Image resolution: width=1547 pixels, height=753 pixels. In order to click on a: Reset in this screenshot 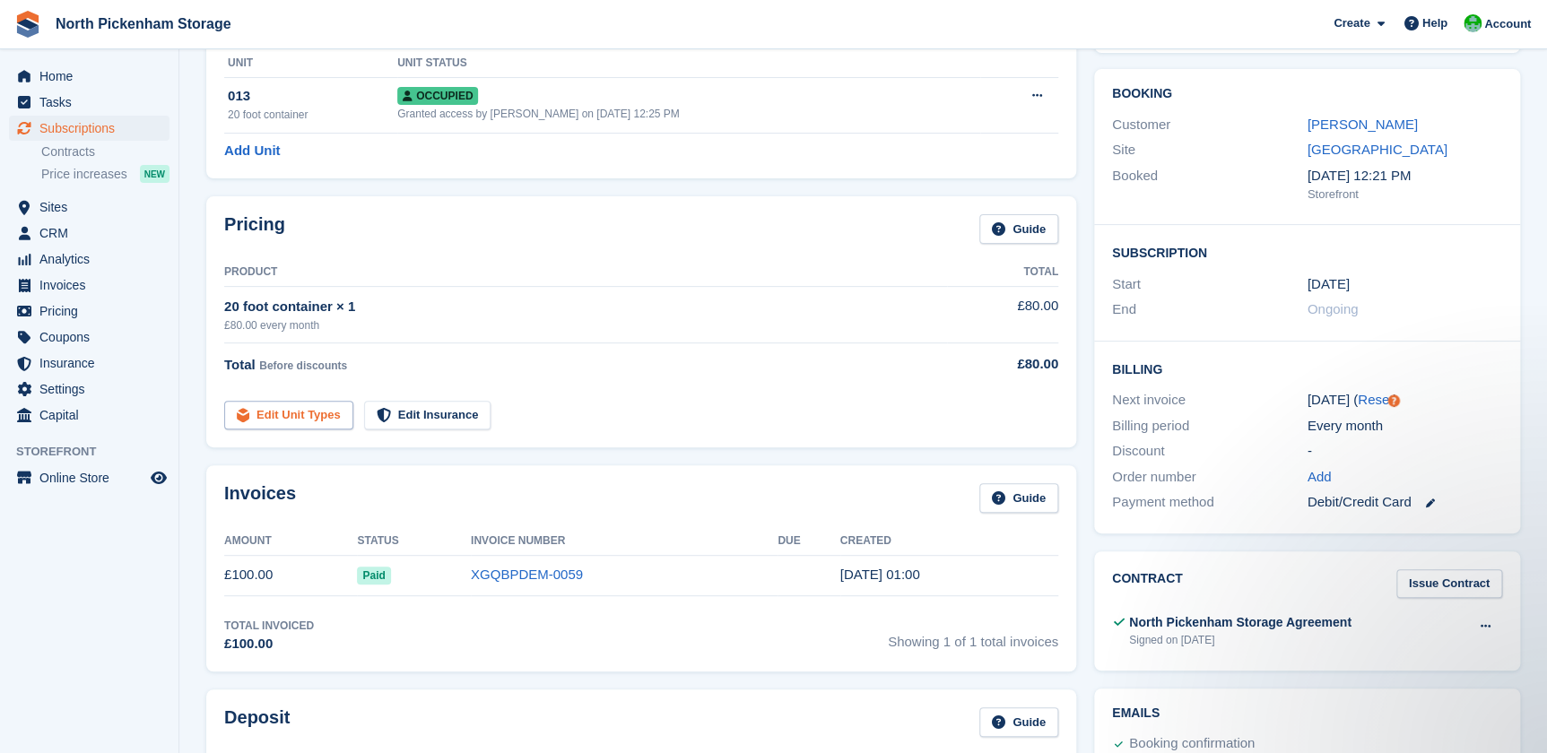, I will do `click(1375, 399)`.